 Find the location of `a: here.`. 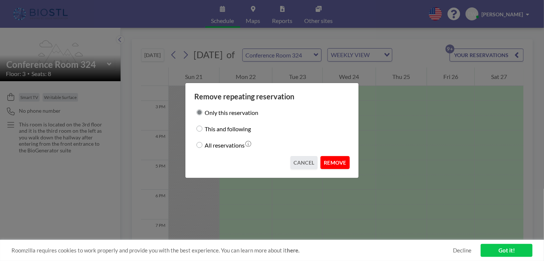

a: here. is located at coordinates (293, 250).